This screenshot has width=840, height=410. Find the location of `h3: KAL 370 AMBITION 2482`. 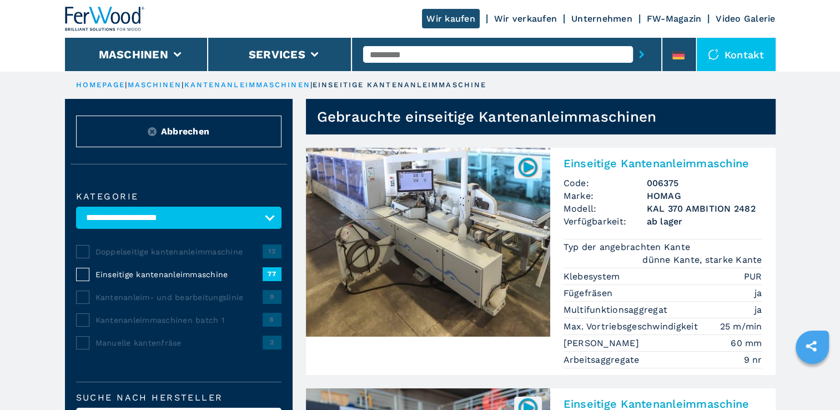

h3: KAL 370 AMBITION 2482 is located at coordinates (704, 208).